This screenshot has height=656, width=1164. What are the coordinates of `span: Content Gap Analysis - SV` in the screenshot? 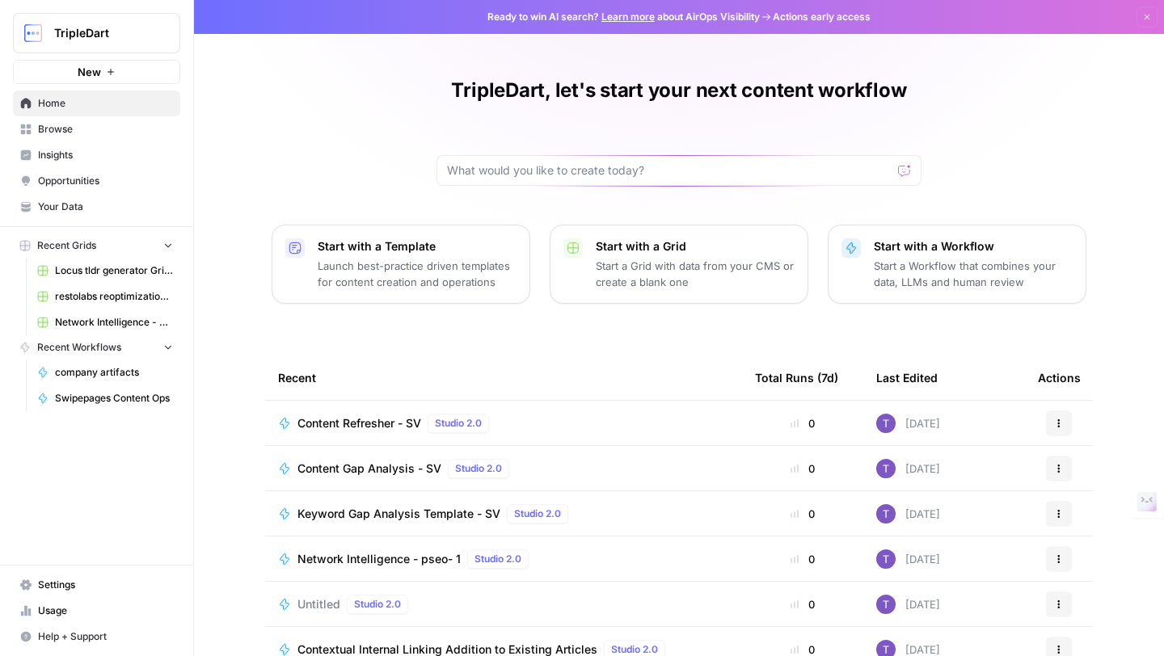 It's located at (369, 469).